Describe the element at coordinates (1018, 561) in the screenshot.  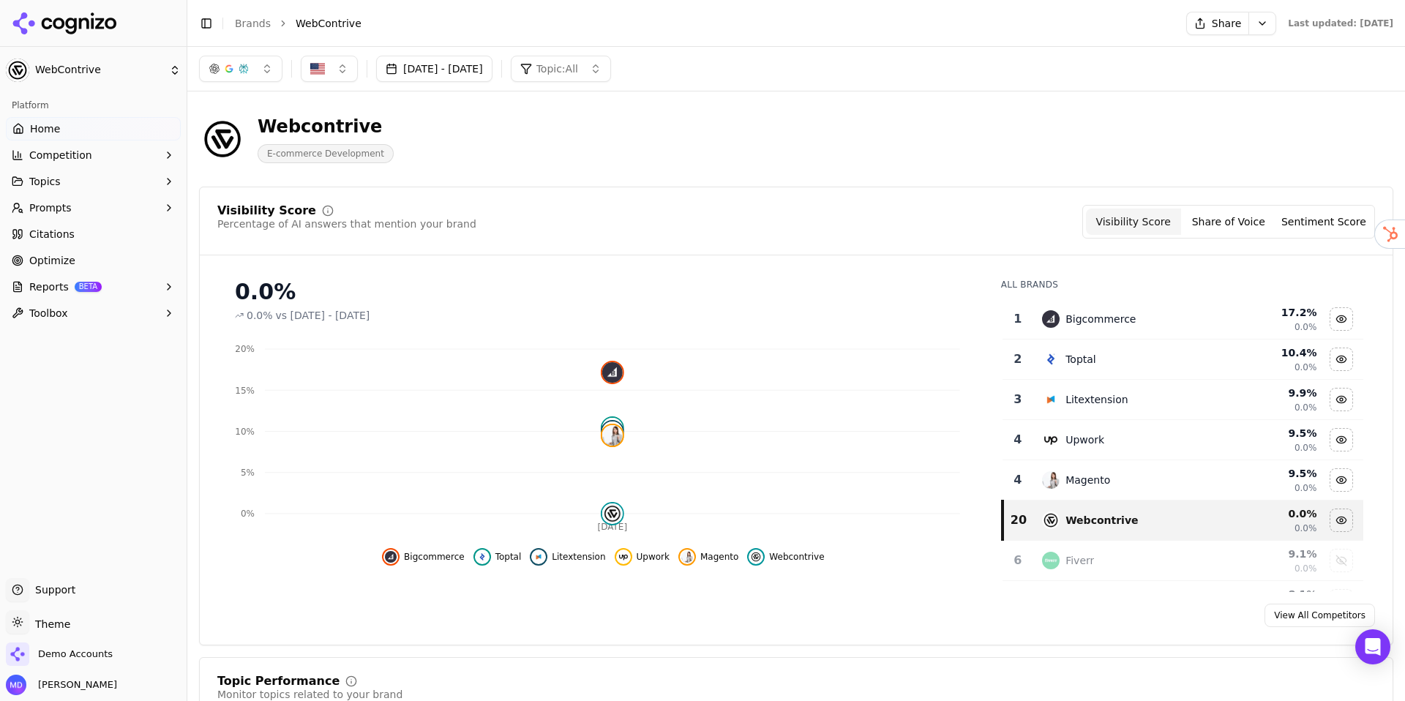
I see `div: 6` at that location.